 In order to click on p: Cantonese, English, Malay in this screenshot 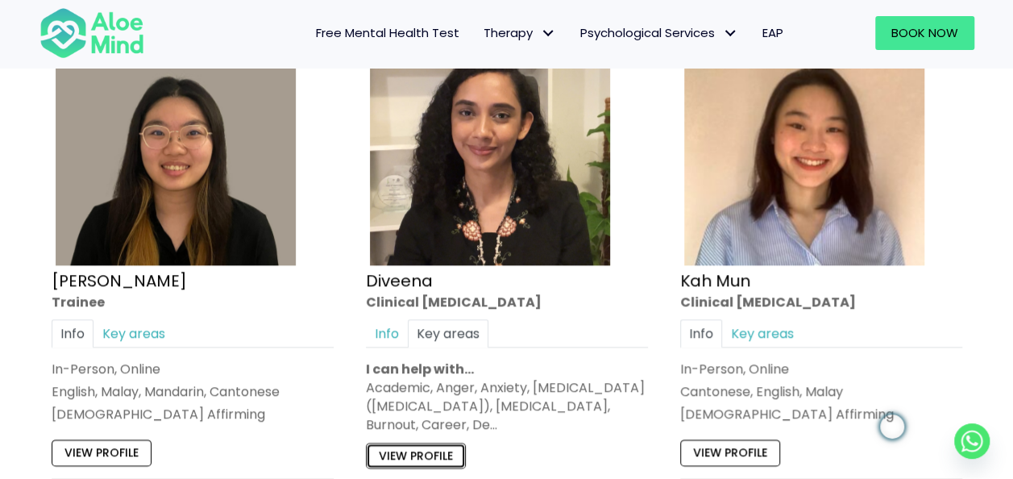, I will do `click(821, 391)`.